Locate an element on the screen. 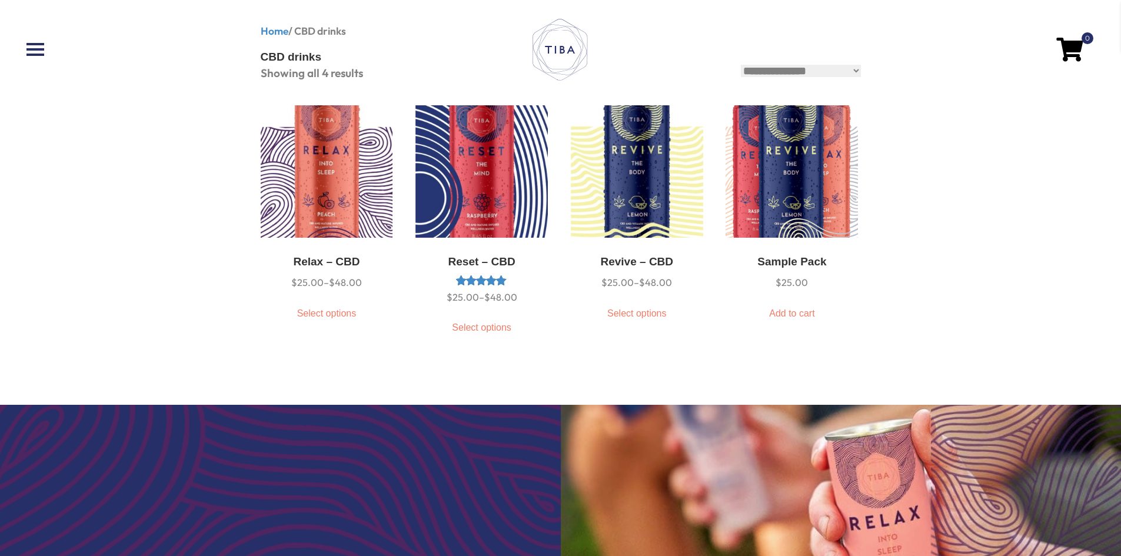  a: 0 is located at coordinates (1069, 48).